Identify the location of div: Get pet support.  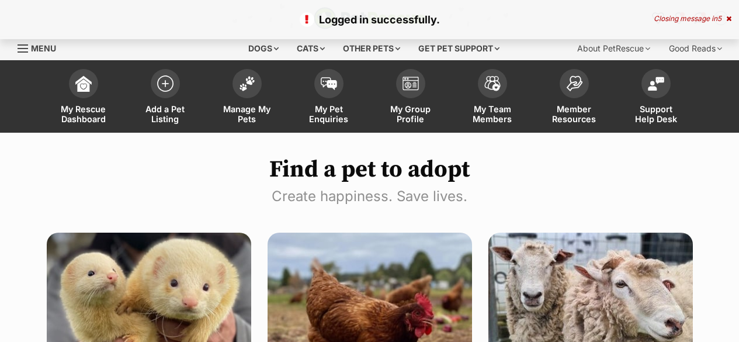
(459, 49).